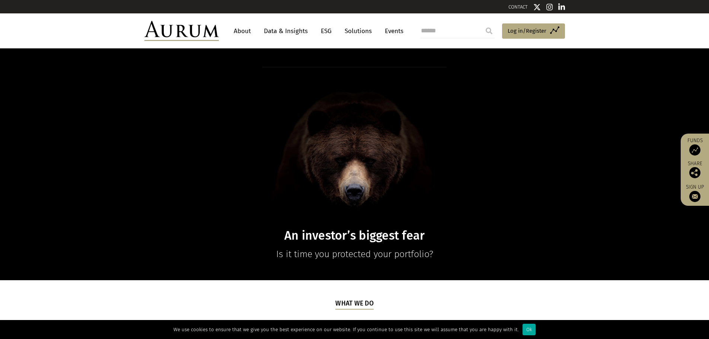 The width and height of the screenshot is (709, 339). What do you see at coordinates (355, 236) in the screenshot?
I see `h1: An investor’s biggest fear` at bounding box center [355, 236].